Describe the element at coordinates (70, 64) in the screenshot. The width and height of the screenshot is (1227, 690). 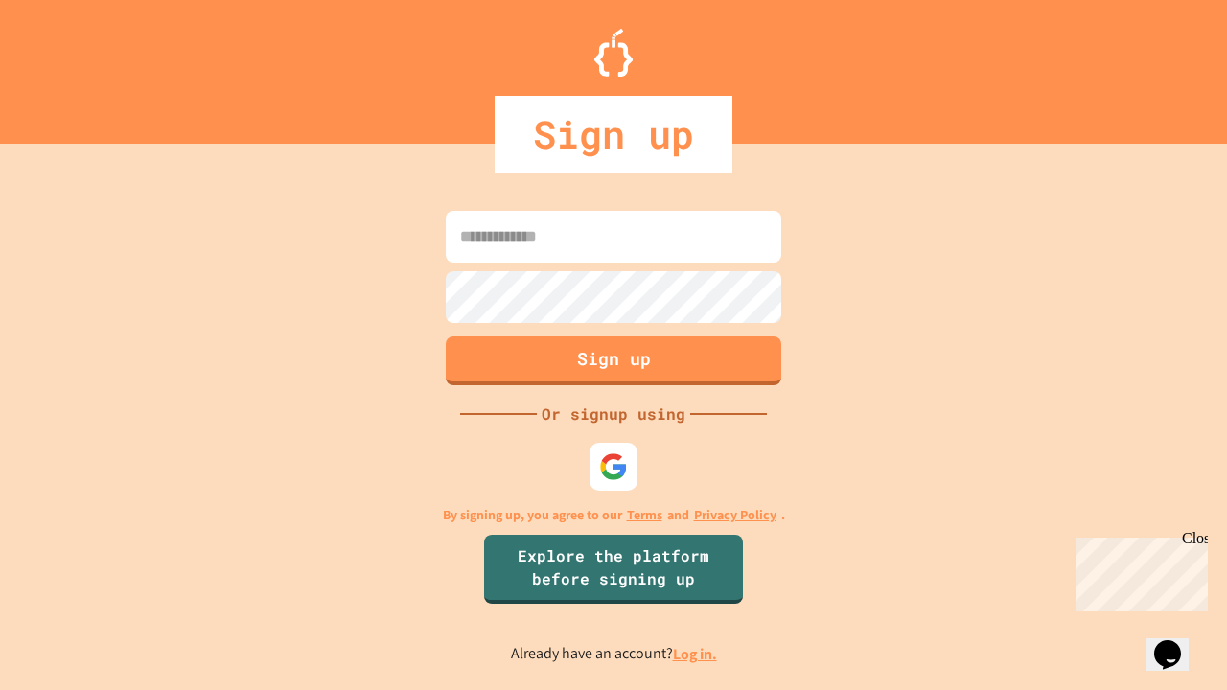
I see `div: Chat with us now!Close` at that location.